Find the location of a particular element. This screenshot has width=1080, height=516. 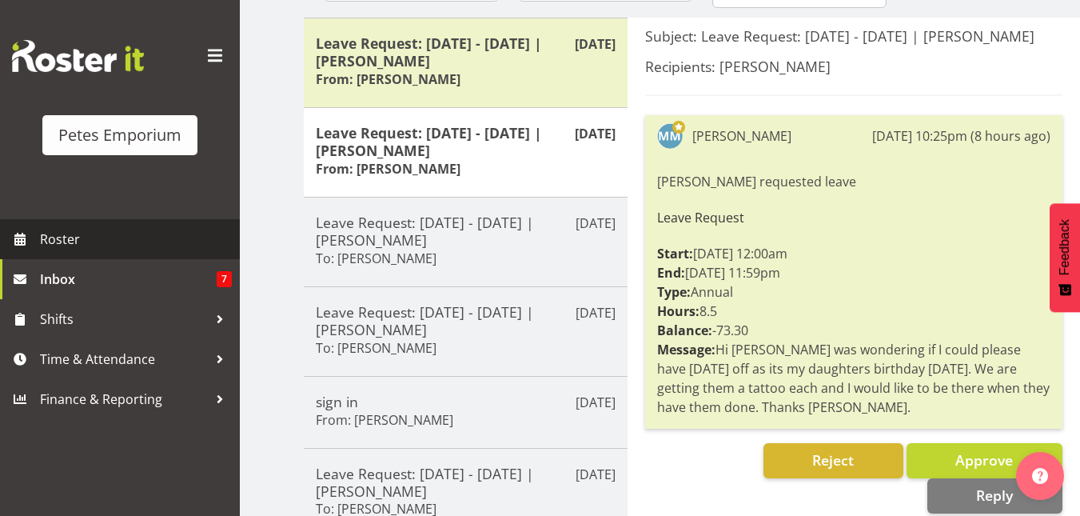

div: Petes Emporium is located at coordinates (120, 135).